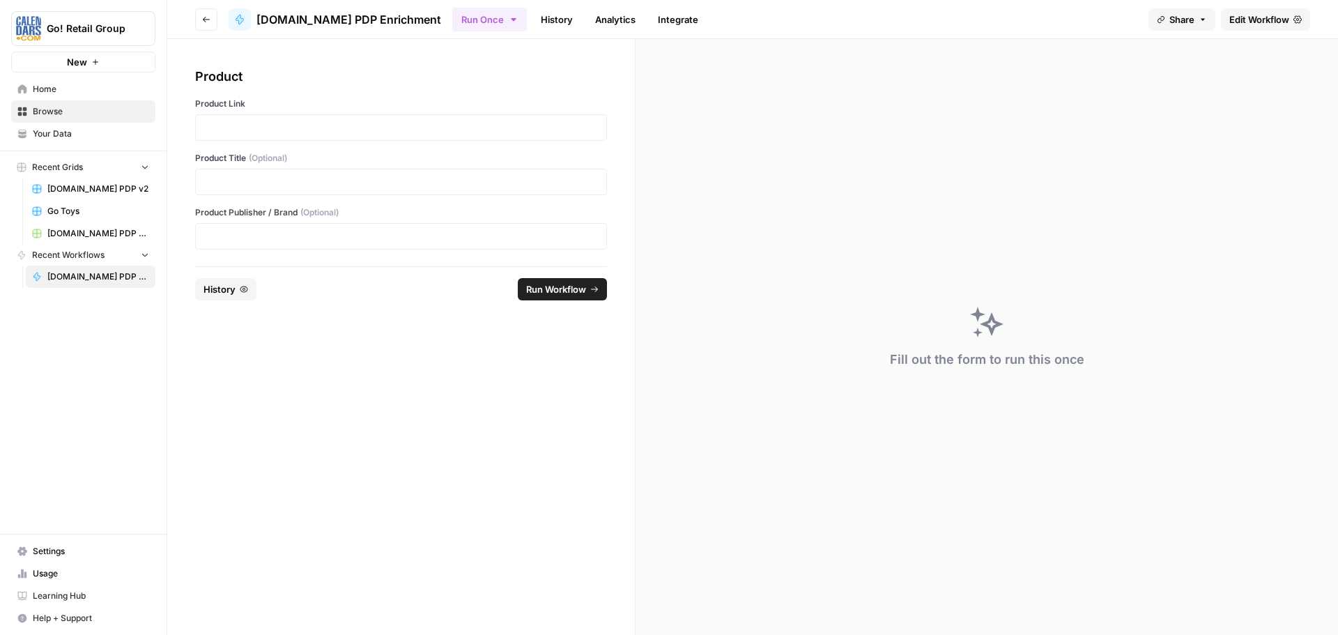 The image size is (1338, 635). What do you see at coordinates (57, 167) in the screenshot?
I see `span: Recent Grids` at bounding box center [57, 167].